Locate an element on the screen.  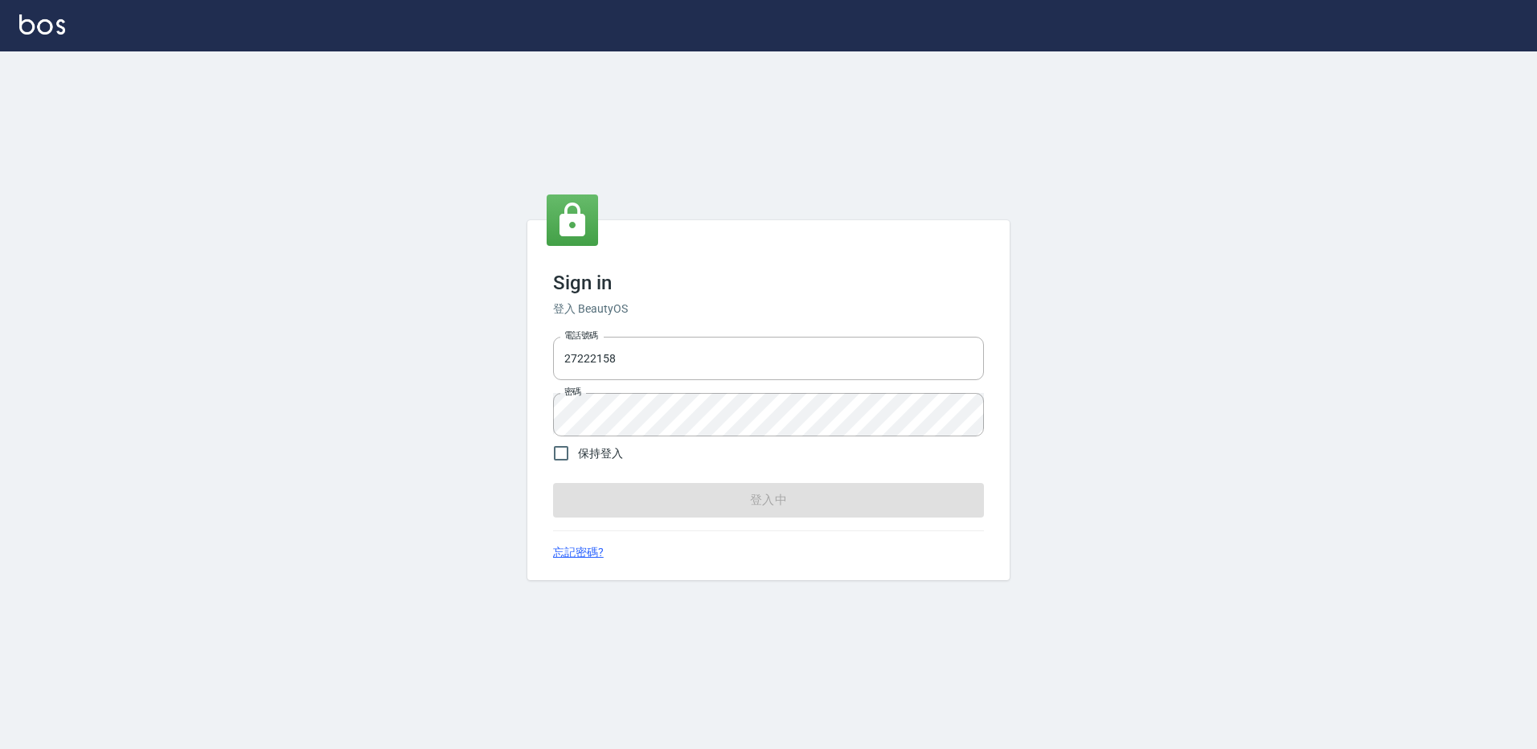
img: Logo is located at coordinates (42, 24).